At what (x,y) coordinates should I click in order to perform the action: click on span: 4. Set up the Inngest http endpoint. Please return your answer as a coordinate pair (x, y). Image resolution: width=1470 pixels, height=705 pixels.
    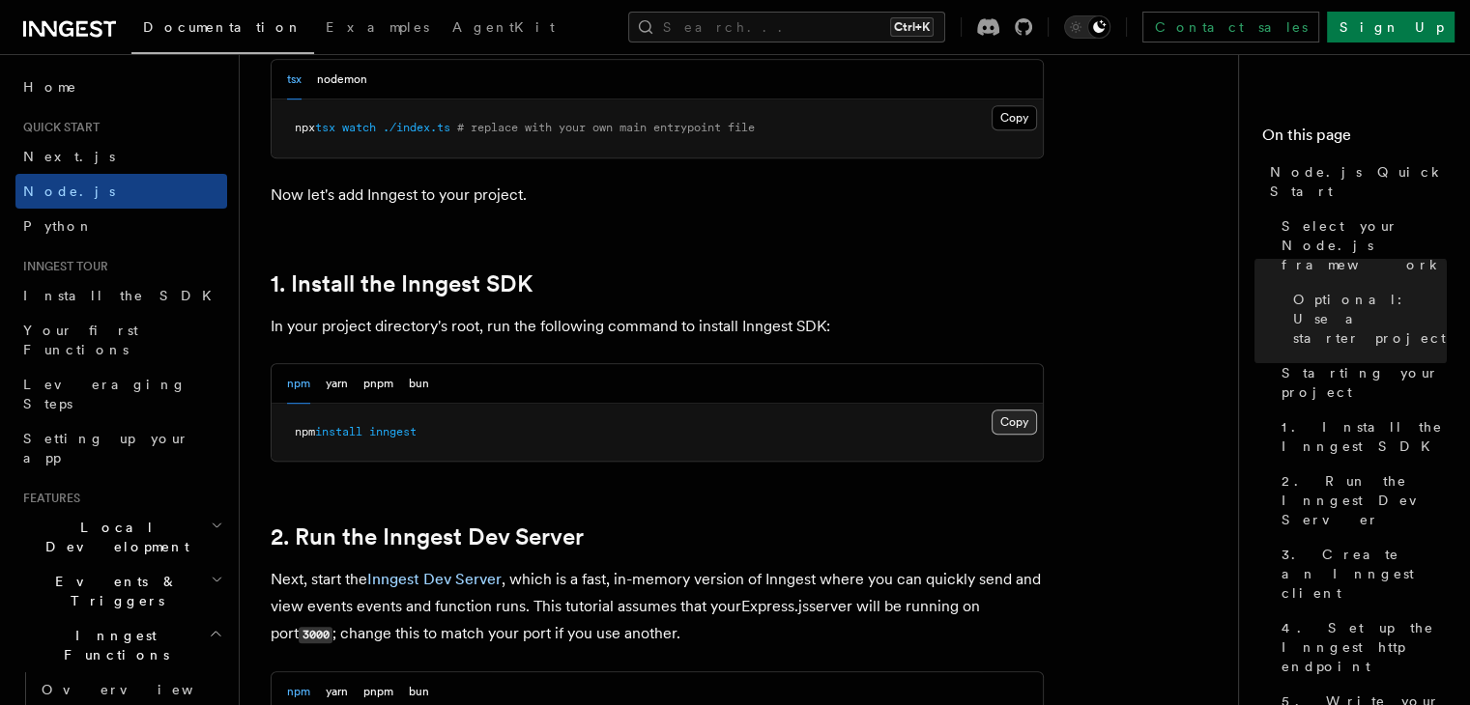
    Looking at the image, I should click on (1363, 647).